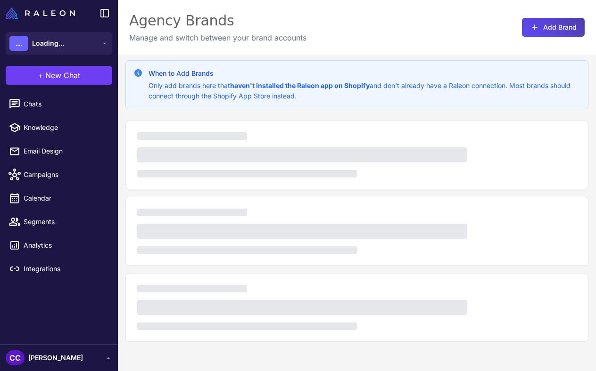 The height and width of the screenshot is (371, 596). Describe the element at coordinates (364, 74) in the screenshot. I see `h3: When to Add Brands` at that location.